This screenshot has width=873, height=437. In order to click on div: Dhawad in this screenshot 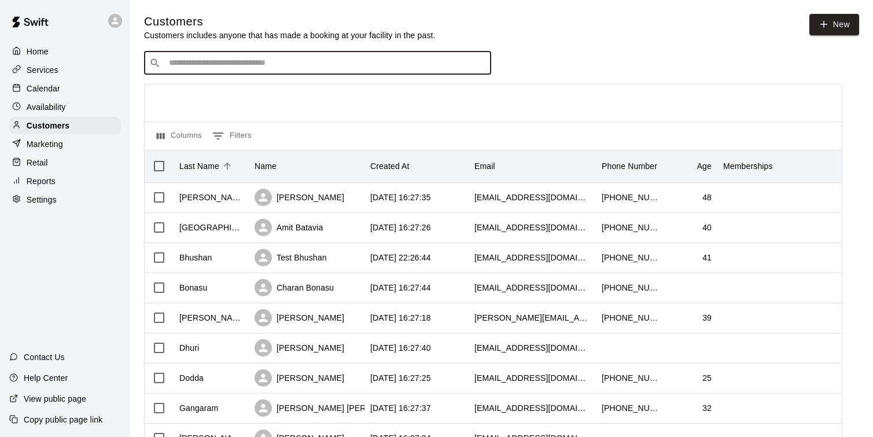, I will do `click(211, 317)`.